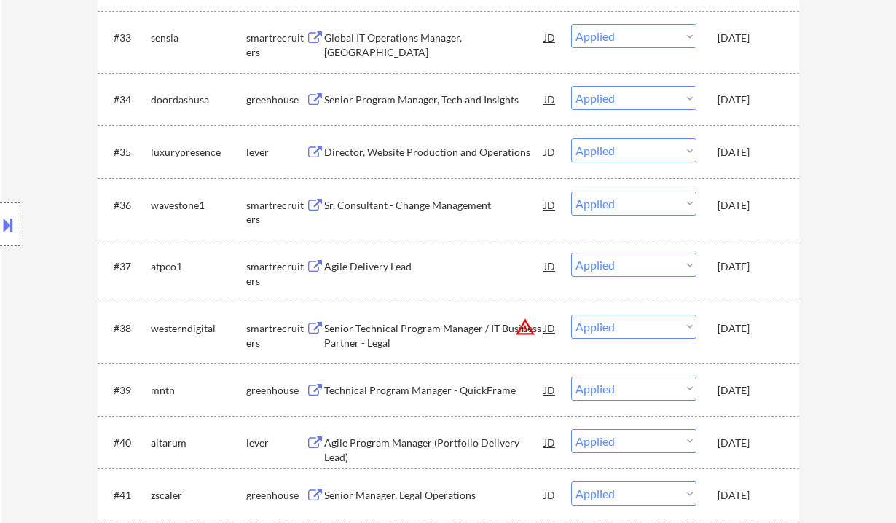  What do you see at coordinates (198, 443) in the screenshot?
I see `div: altarum` at bounding box center [198, 443].